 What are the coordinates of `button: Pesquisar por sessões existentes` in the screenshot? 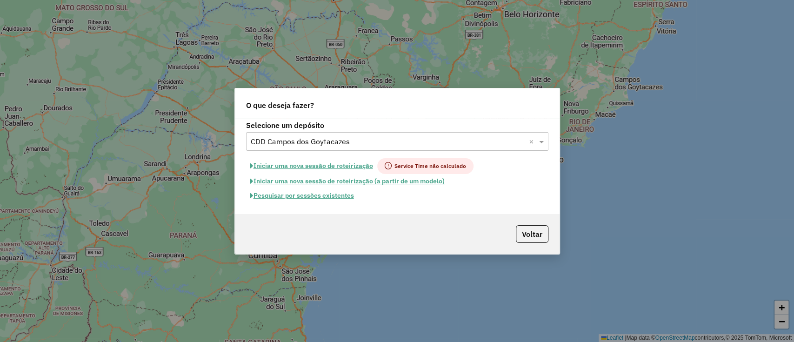 It's located at (302, 195).